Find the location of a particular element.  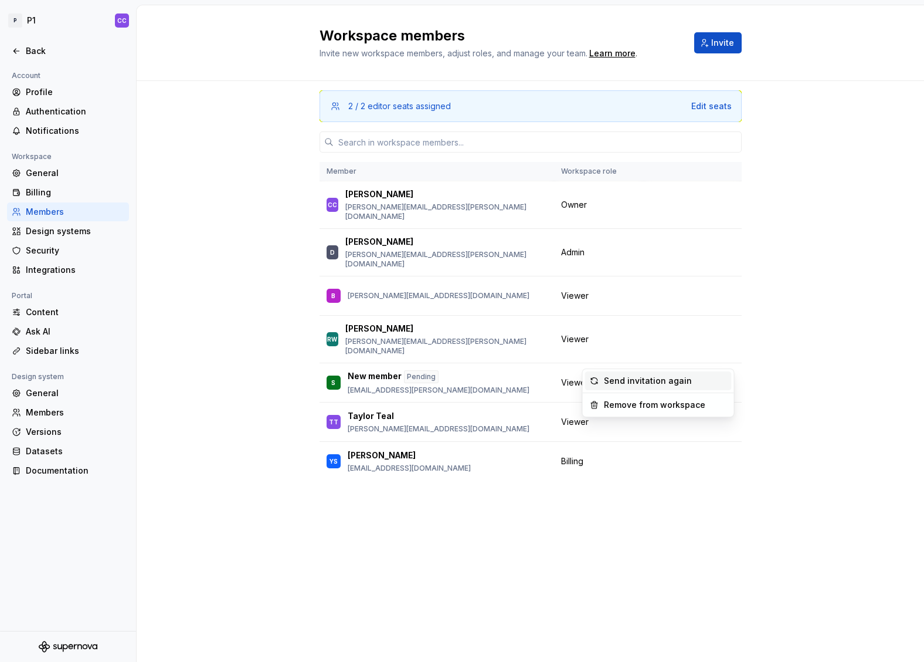

div: Send invitation again is located at coordinates (648, 381).